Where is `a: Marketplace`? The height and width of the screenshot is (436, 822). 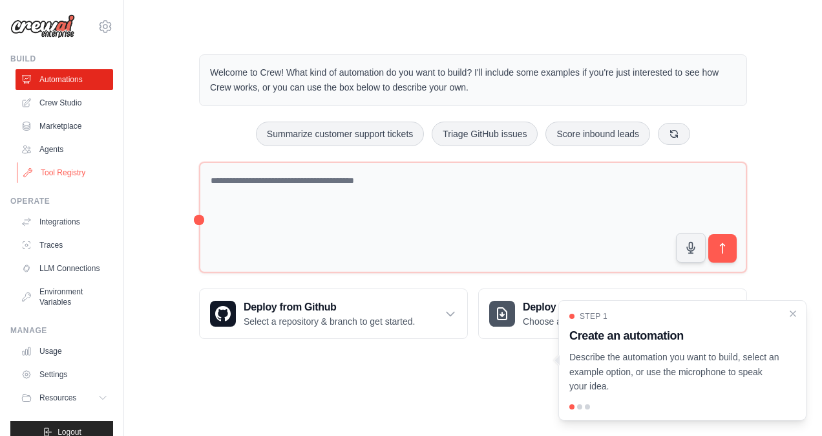 a: Marketplace is located at coordinates (64, 126).